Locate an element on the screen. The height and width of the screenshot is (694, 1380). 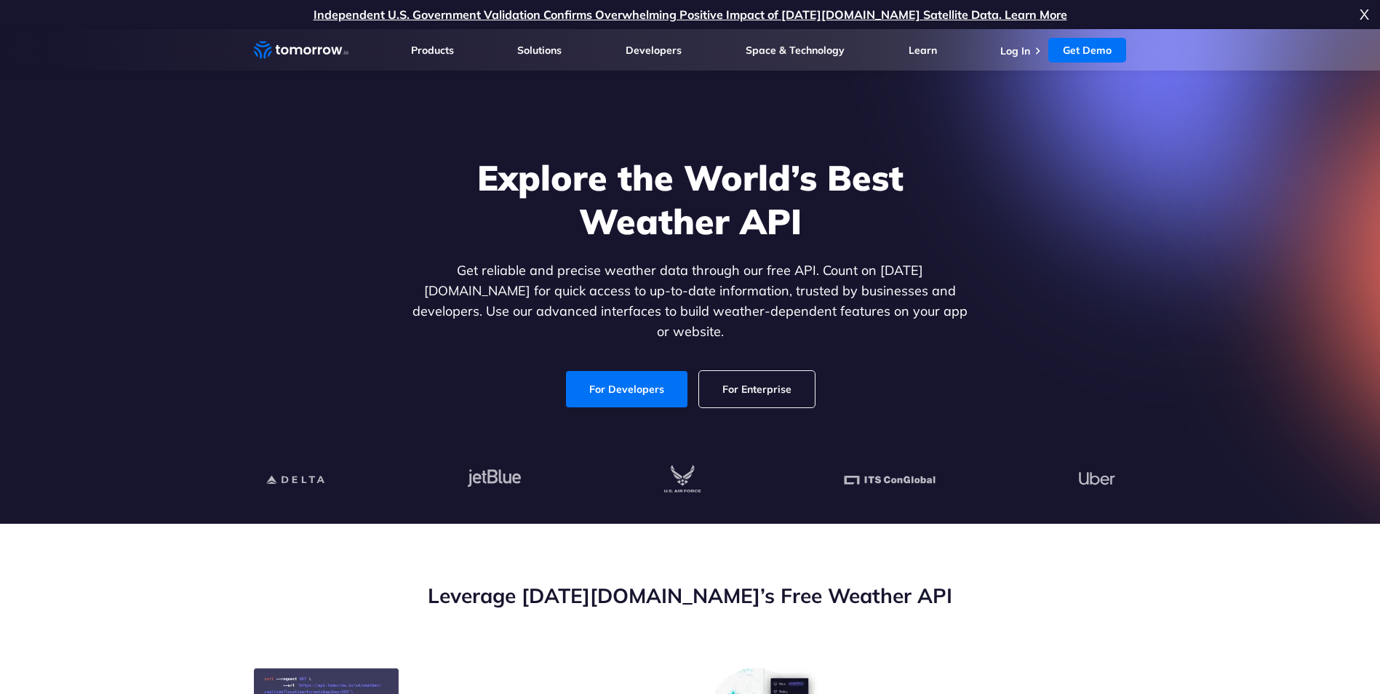
a: For Developers is located at coordinates (626, 389).